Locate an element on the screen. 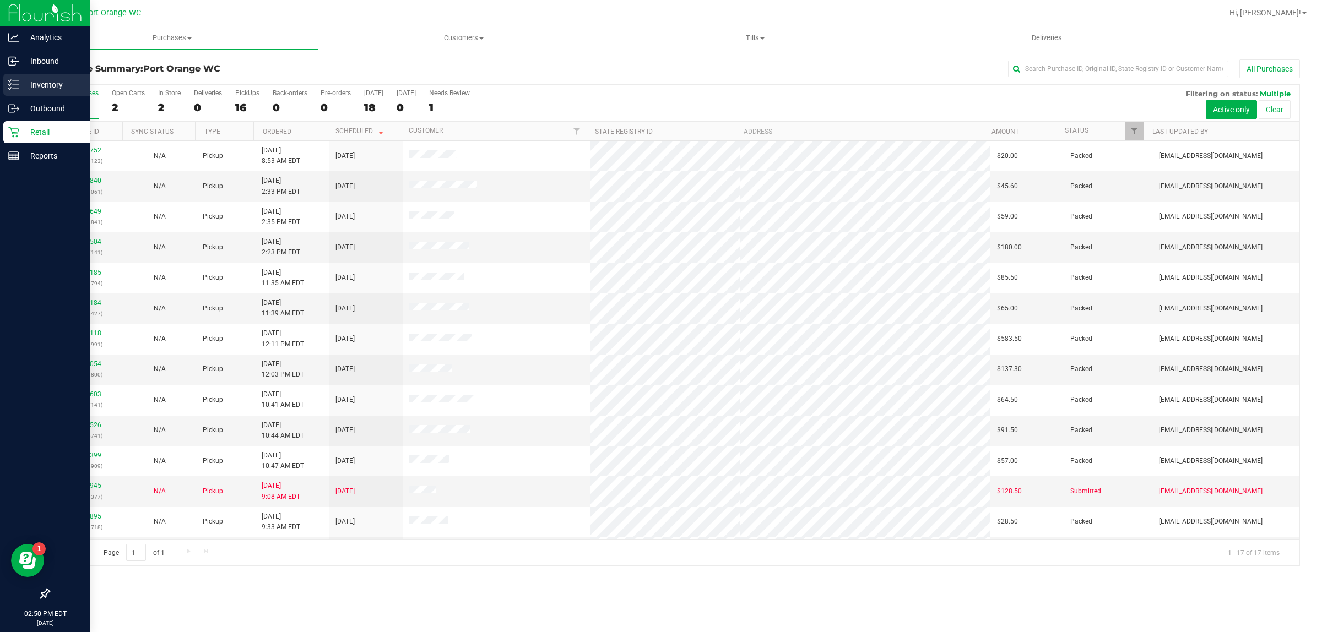 Image resolution: width=1322 pixels, height=632 pixels. a: Type is located at coordinates (212, 132).